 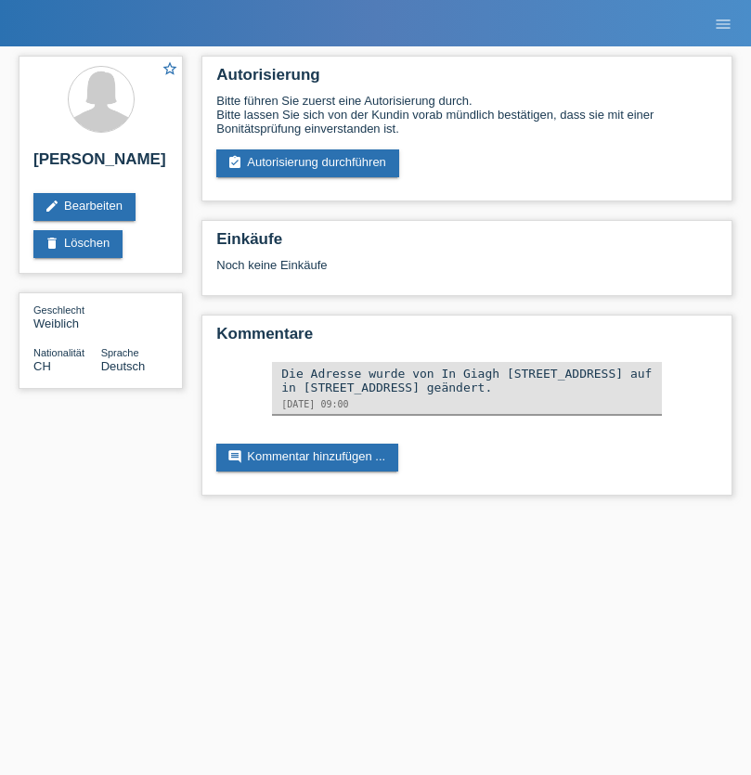 What do you see at coordinates (58, 310) in the screenshot?
I see `span: Geschlecht` at bounding box center [58, 310].